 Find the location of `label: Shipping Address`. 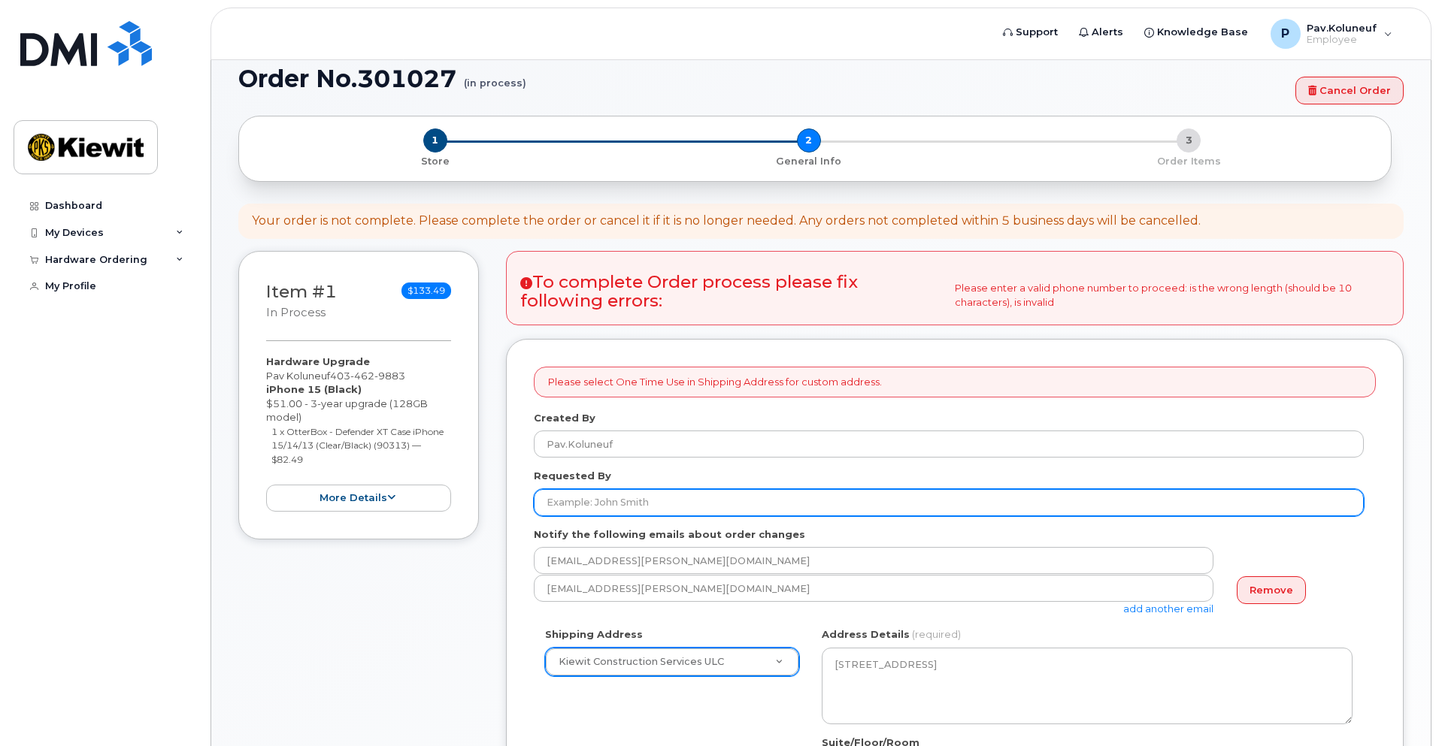

label: Shipping Address is located at coordinates (594, 634).